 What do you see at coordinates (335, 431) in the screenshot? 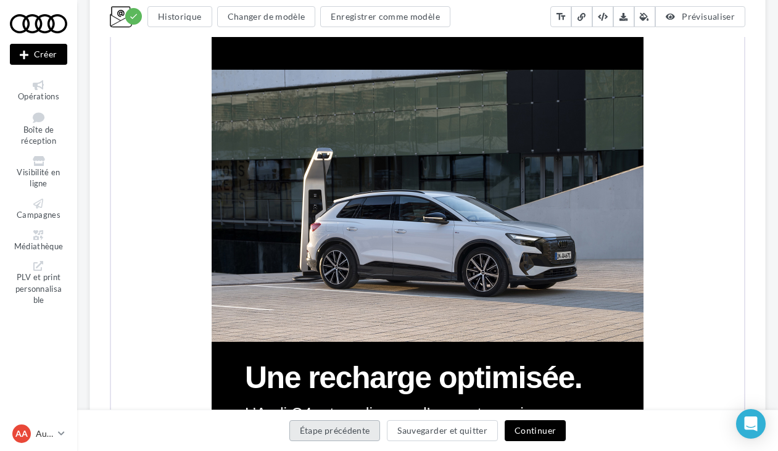
I see `button: Étape précédente` at bounding box center [335, 431].